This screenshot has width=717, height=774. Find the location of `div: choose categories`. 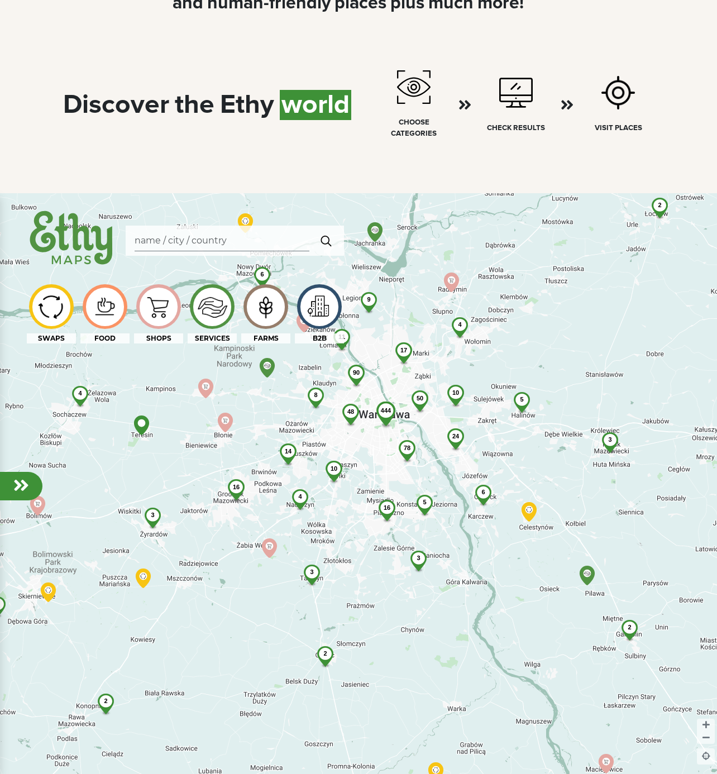

div: choose categories is located at coordinates (414, 128).